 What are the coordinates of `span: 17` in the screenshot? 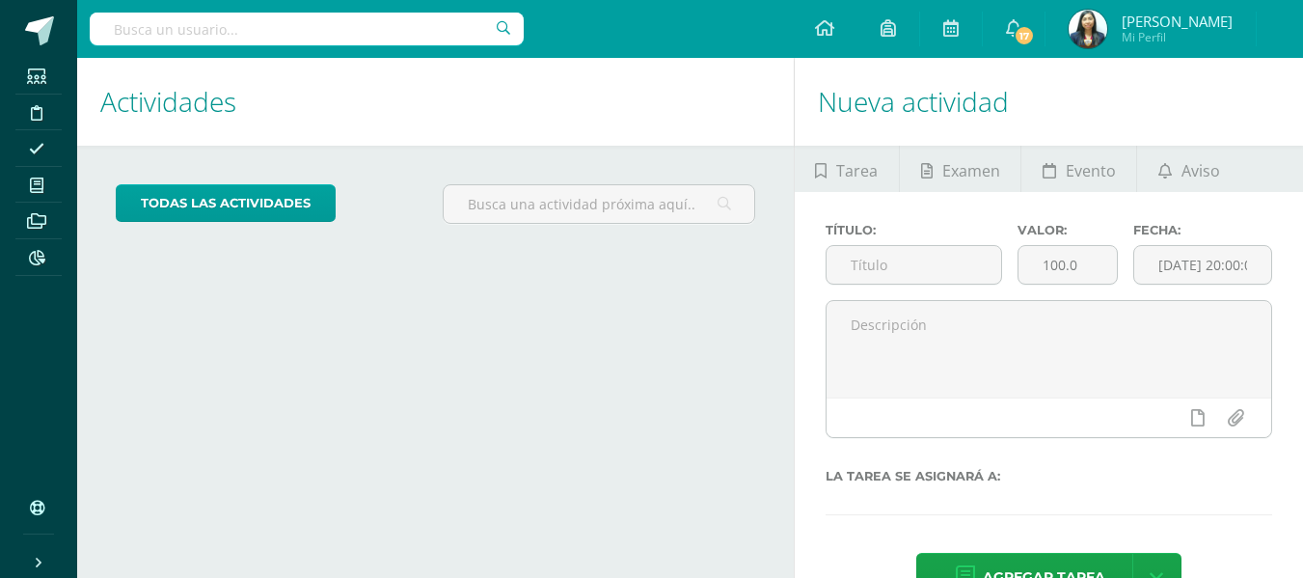 It's located at (1024, 36).